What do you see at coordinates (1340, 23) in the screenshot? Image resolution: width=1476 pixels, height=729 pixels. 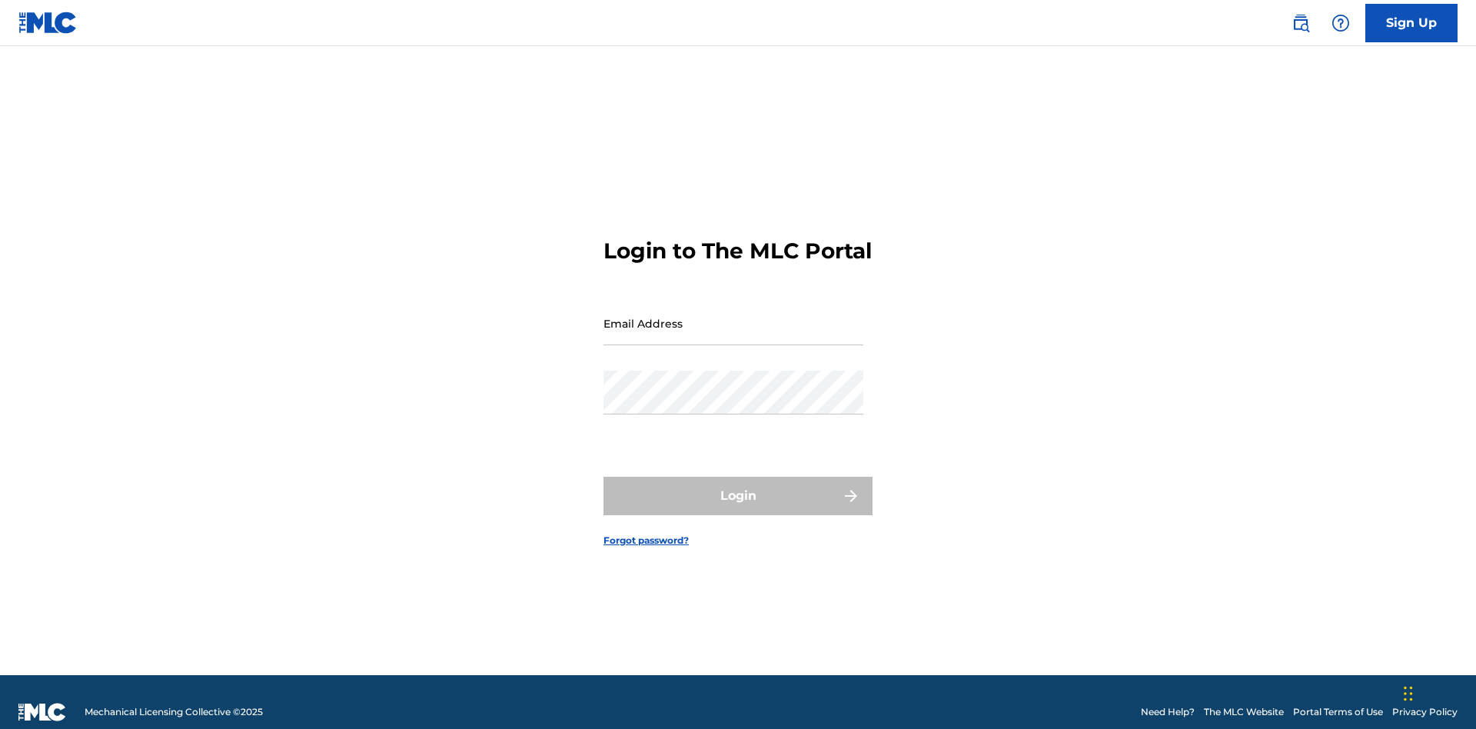 I see `img: help` at bounding box center [1340, 23].